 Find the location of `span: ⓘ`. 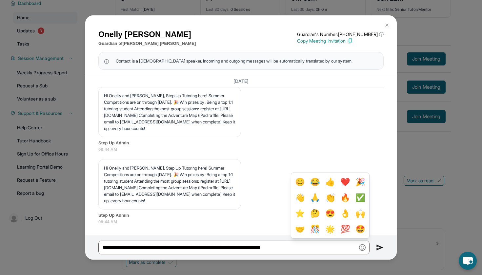

span: ⓘ is located at coordinates (381, 34).